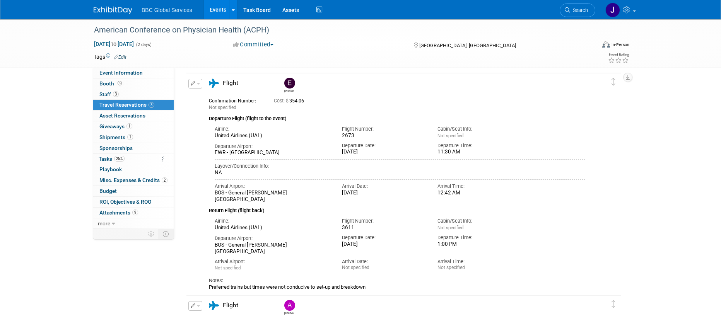  What do you see at coordinates (397, 117) in the screenshot?
I see `div: Departure Flight (flight to the event)` at bounding box center [397, 117].